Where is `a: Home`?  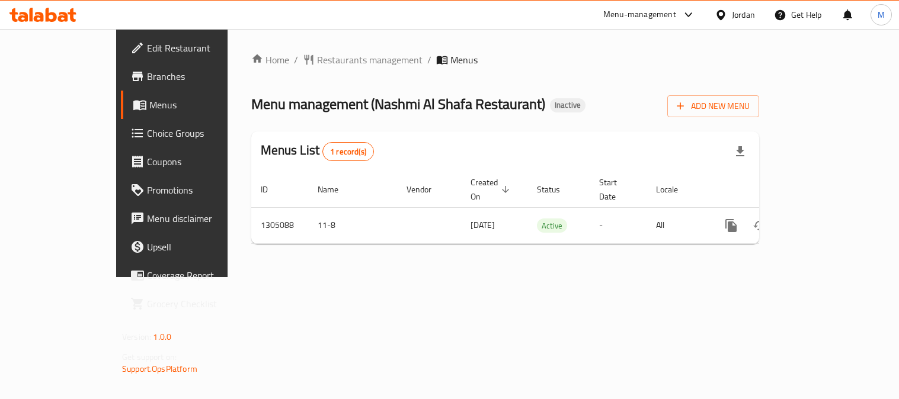 a: Home is located at coordinates (270, 60).